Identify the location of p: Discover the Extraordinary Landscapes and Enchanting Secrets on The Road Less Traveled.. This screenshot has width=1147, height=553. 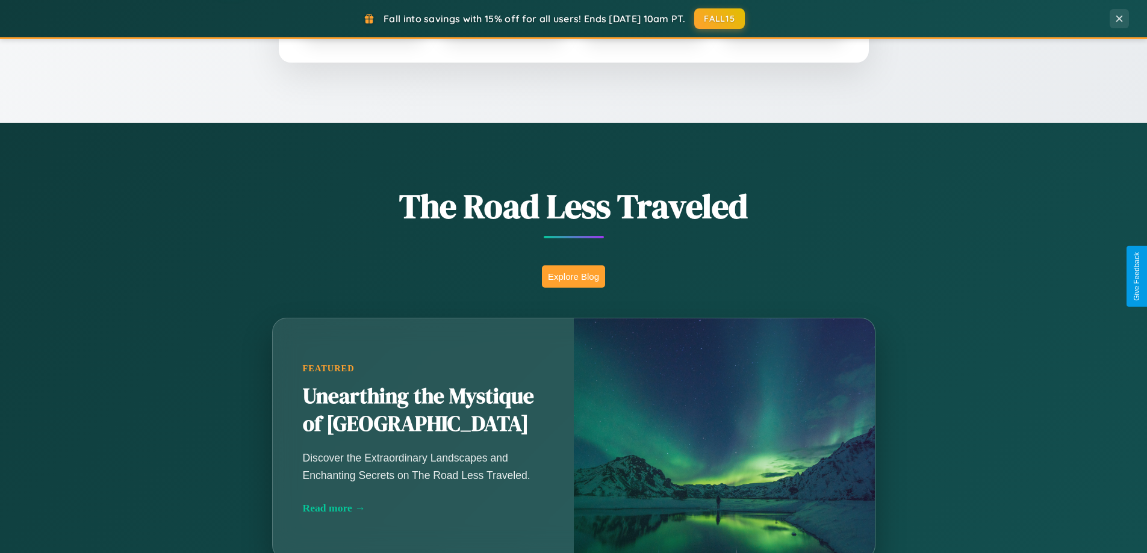
(423, 467).